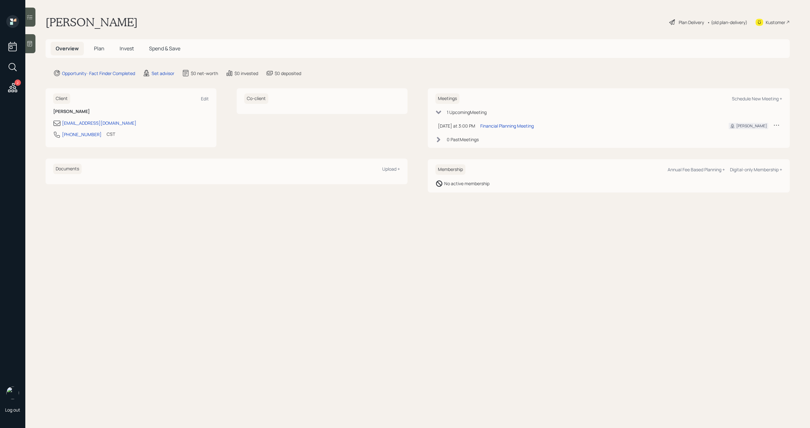 The image size is (810, 428). What do you see at coordinates (691, 22) in the screenshot?
I see `div: Plan Delivery` at bounding box center [691, 22].